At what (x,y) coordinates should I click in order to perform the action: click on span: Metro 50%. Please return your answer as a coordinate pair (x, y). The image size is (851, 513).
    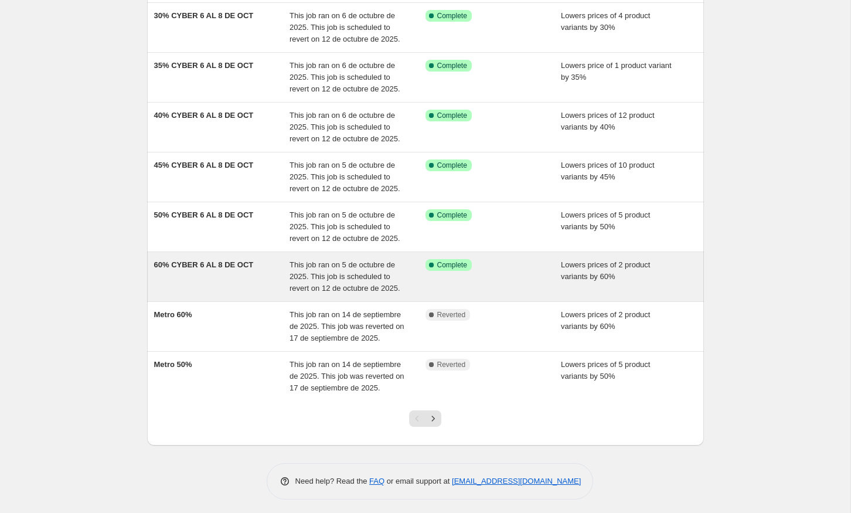
    Looking at the image, I should click on (173, 364).